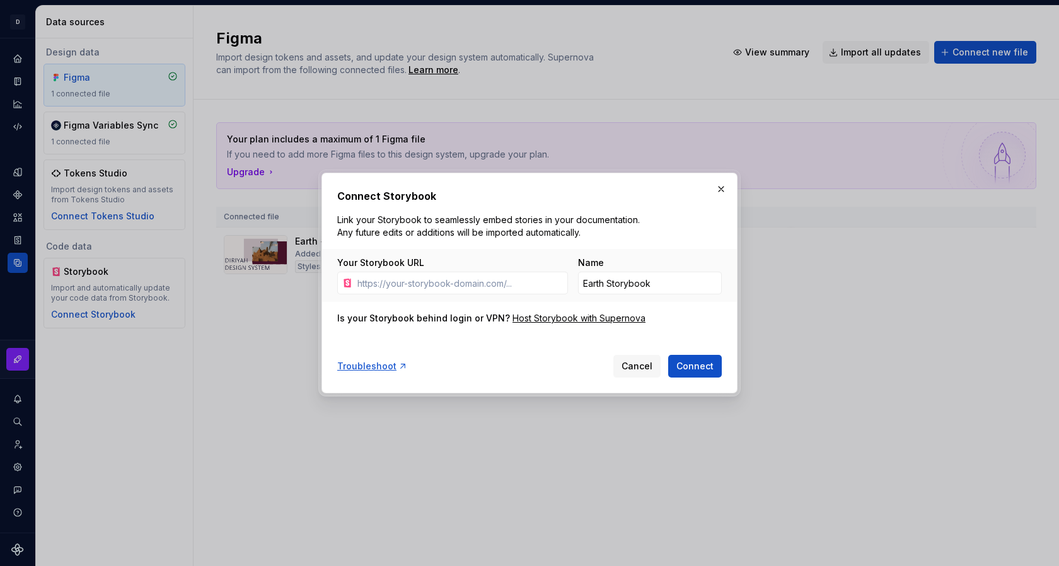 This screenshot has height=566, width=1059. Describe the element at coordinates (579, 318) in the screenshot. I see `div: Host Storybook with Supernova` at that location.